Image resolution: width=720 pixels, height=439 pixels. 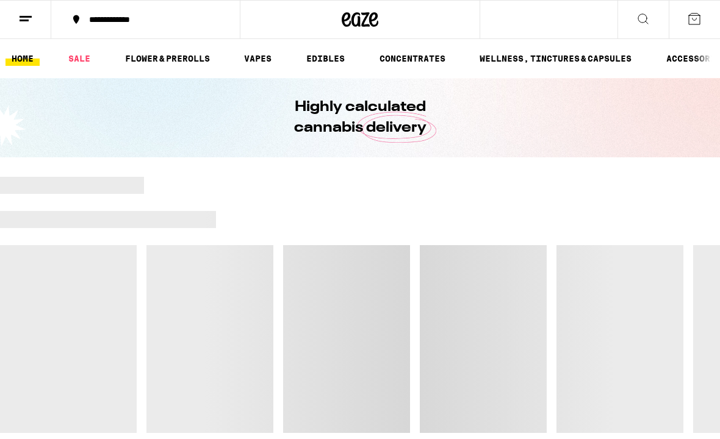 What do you see at coordinates (23, 59) in the screenshot?
I see `a: HOME` at bounding box center [23, 59].